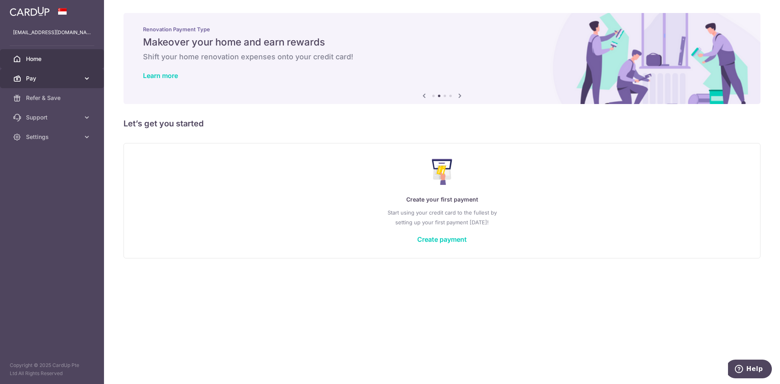 The height and width of the screenshot is (384, 780). What do you see at coordinates (442, 124) in the screenshot?
I see `h5: Let’s get you started` at bounding box center [442, 124].